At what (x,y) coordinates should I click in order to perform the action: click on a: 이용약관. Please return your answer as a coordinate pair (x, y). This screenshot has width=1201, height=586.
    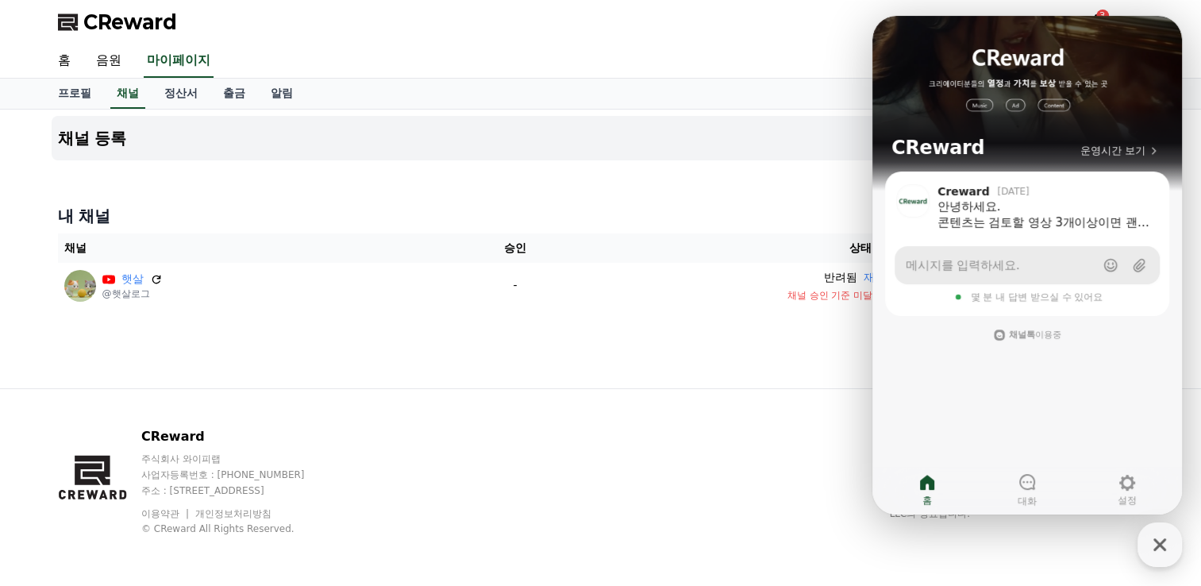
    Looking at the image, I should click on (166, 514).